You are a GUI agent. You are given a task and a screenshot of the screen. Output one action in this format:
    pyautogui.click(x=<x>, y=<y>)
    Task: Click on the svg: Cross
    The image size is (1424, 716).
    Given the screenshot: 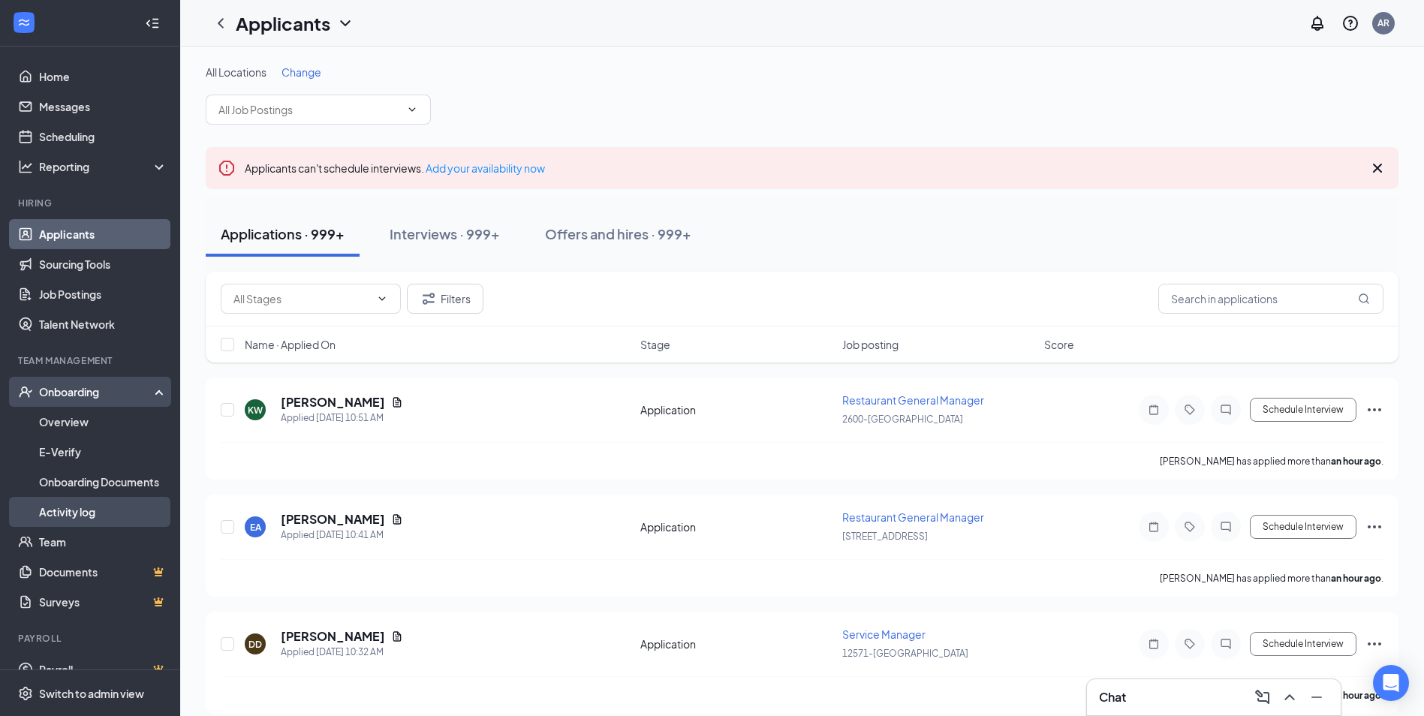 What is the action you would take?
    pyautogui.click(x=1378, y=168)
    